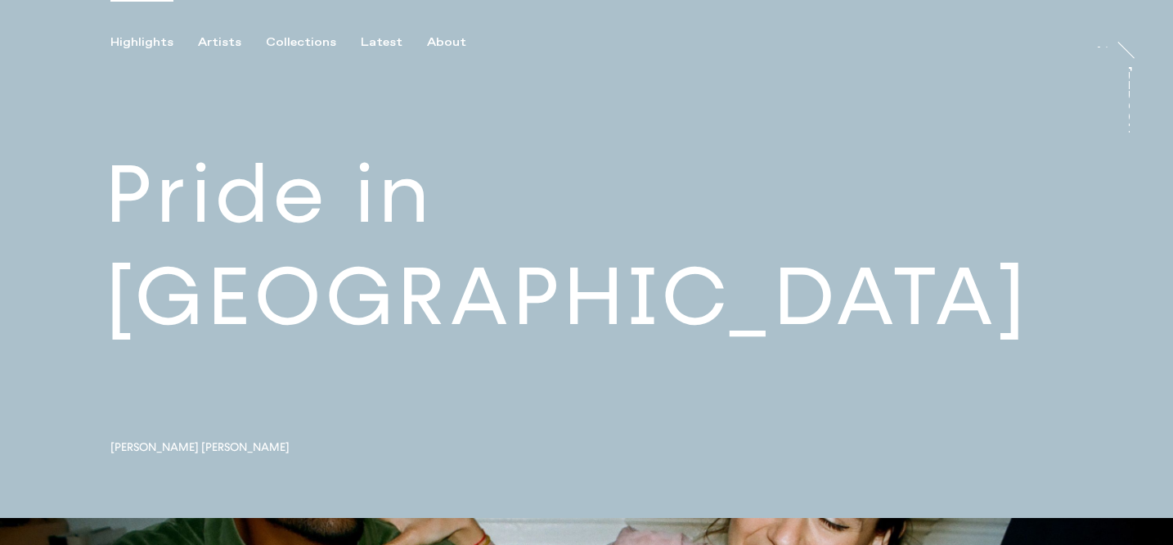 The width and height of the screenshot is (1173, 545). What do you see at coordinates (459, 43) in the screenshot?
I see `button: About` at bounding box center [459, 43].